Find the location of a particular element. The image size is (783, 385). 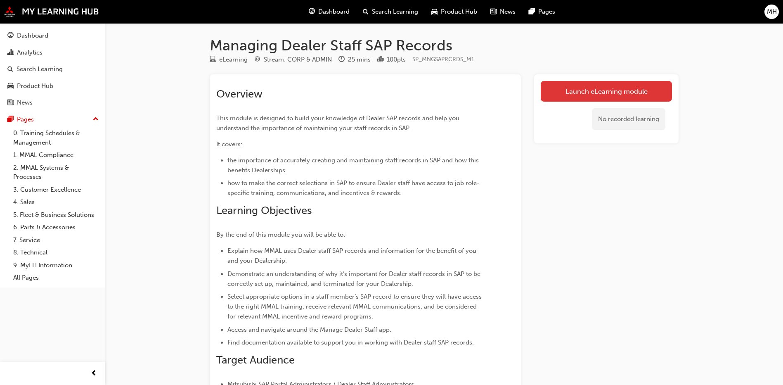

a: 0. Training Schedules & Management is located at coordinates (56, 137).